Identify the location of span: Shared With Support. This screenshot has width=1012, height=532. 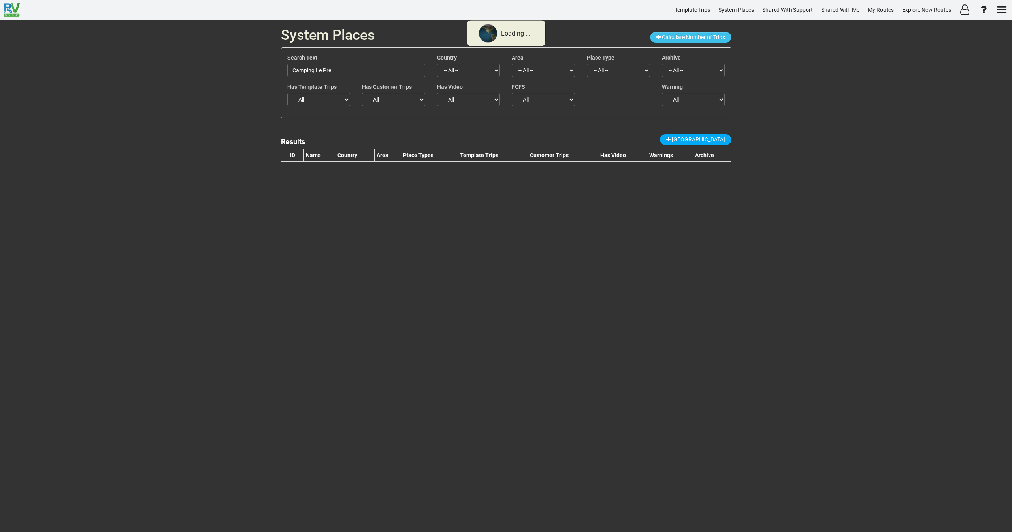
(788, 10).